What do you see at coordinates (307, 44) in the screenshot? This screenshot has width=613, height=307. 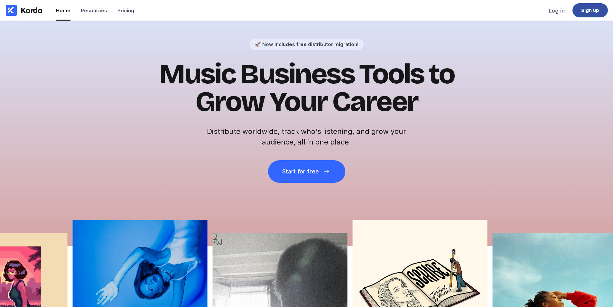 I see `div: 🚀 Now includes free distributor migration!` at bounding box center [307, 44].